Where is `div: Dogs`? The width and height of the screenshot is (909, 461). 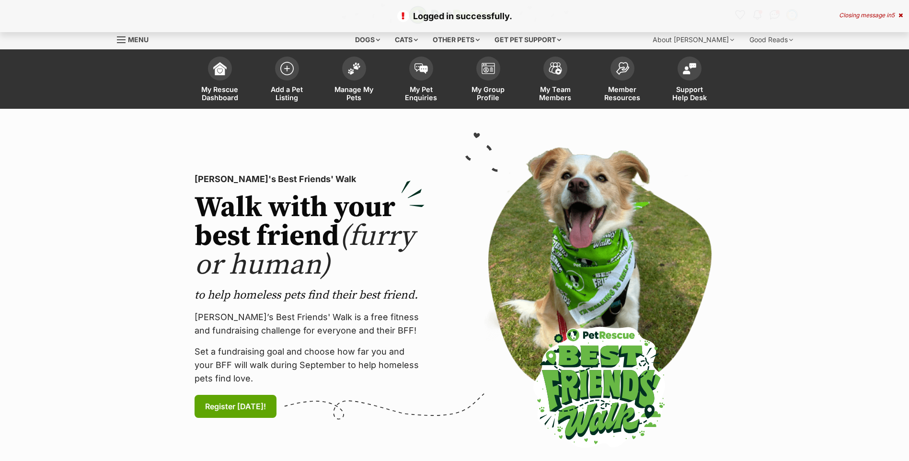 div: Dogs is located at coordinates (368, 40).